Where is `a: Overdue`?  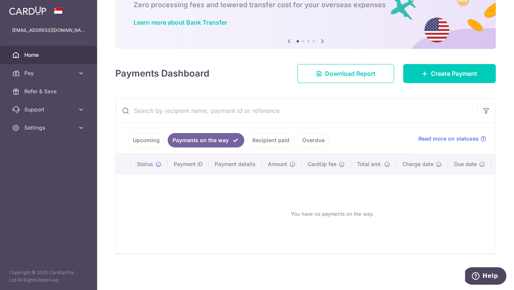 a: Overdue is located at coordinates (313, 140).